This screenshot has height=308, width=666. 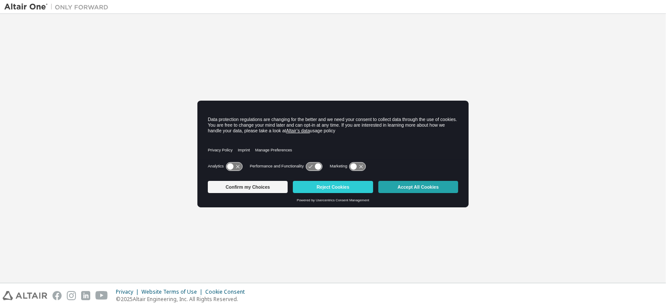 What do you see at coordinates (183, 299) in the screenshot?
I see `p: © 2025 Altair Engineering, Inc. All Rights Reserved.` at bounding box center [183, 299].